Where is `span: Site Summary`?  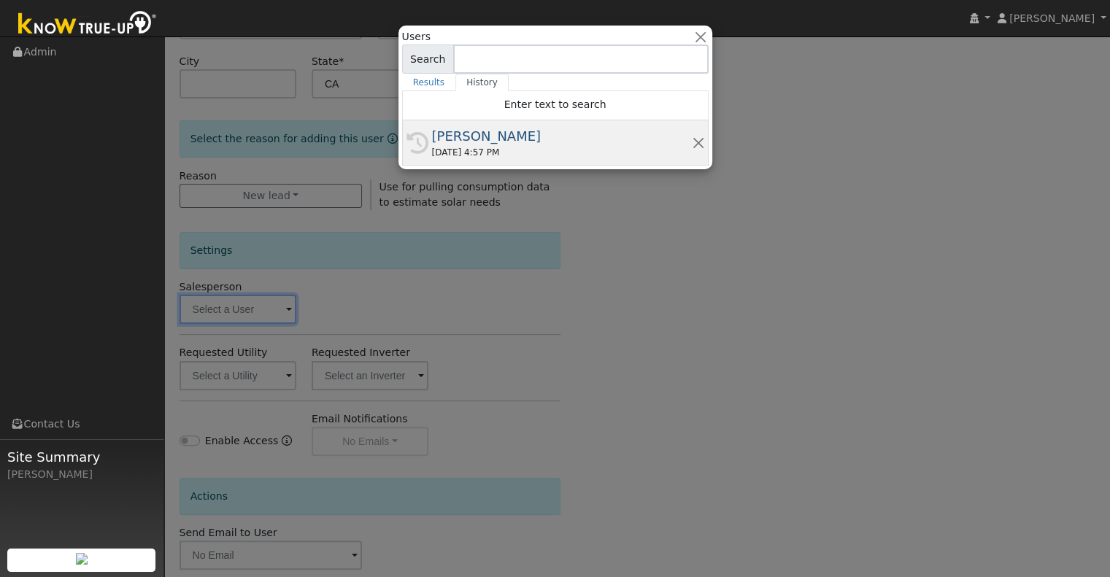 span: Site Summary is located at coordinates (82, 457).